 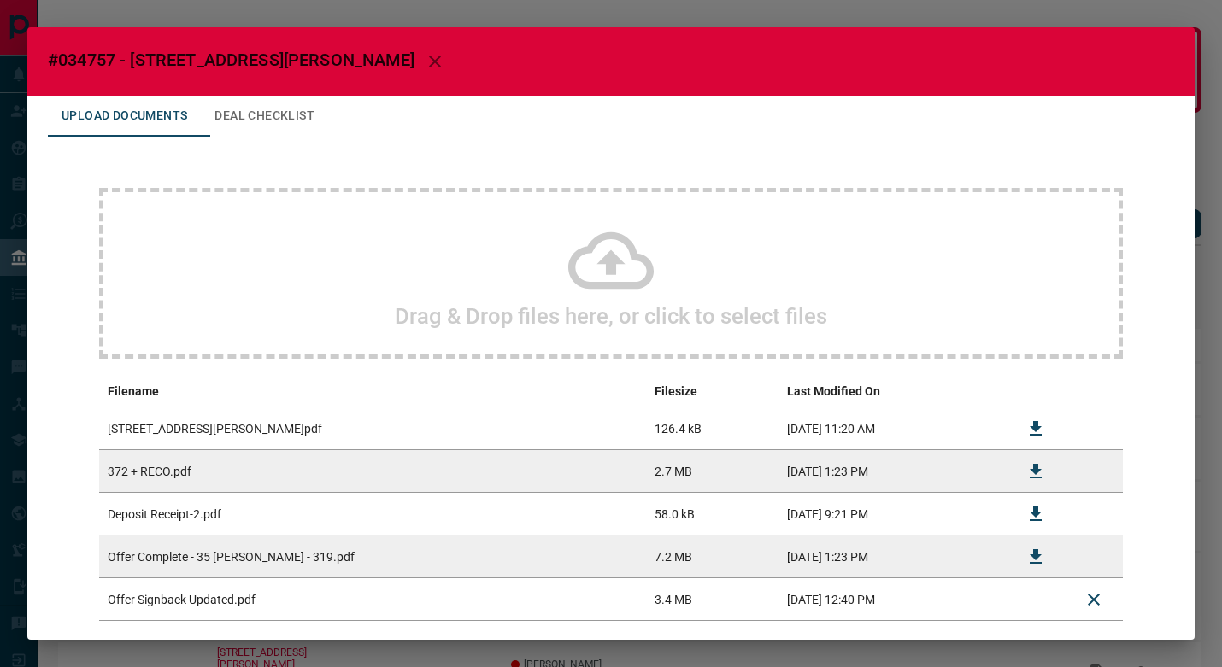 What do you see at coordinates (712, 514) in the screenshot?
I see `td: 58.0 kB` at bounding box center [712, 514].